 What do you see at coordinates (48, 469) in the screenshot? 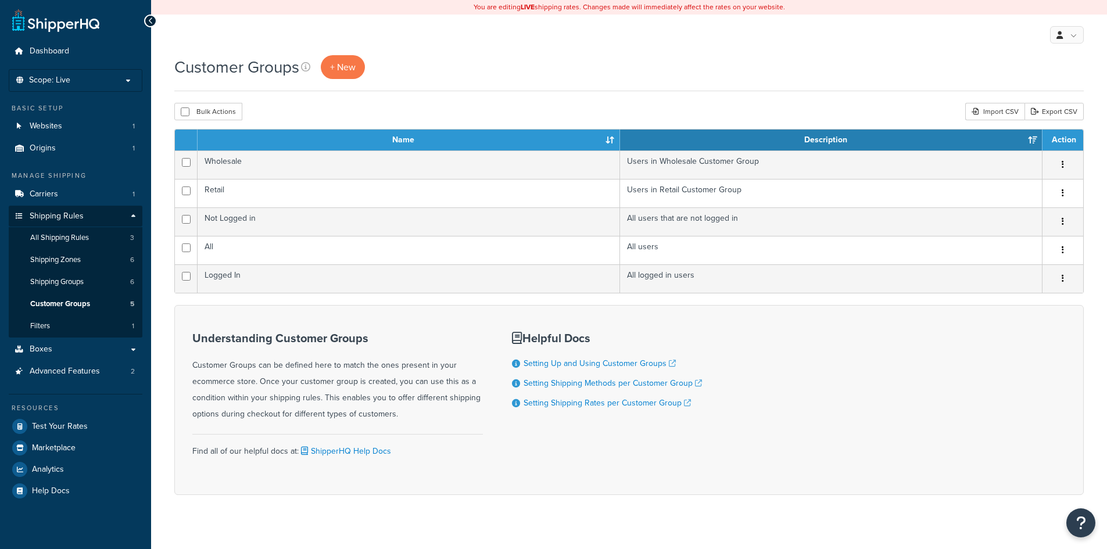
I see `span: Analytics` at bounding box center [48, 469].